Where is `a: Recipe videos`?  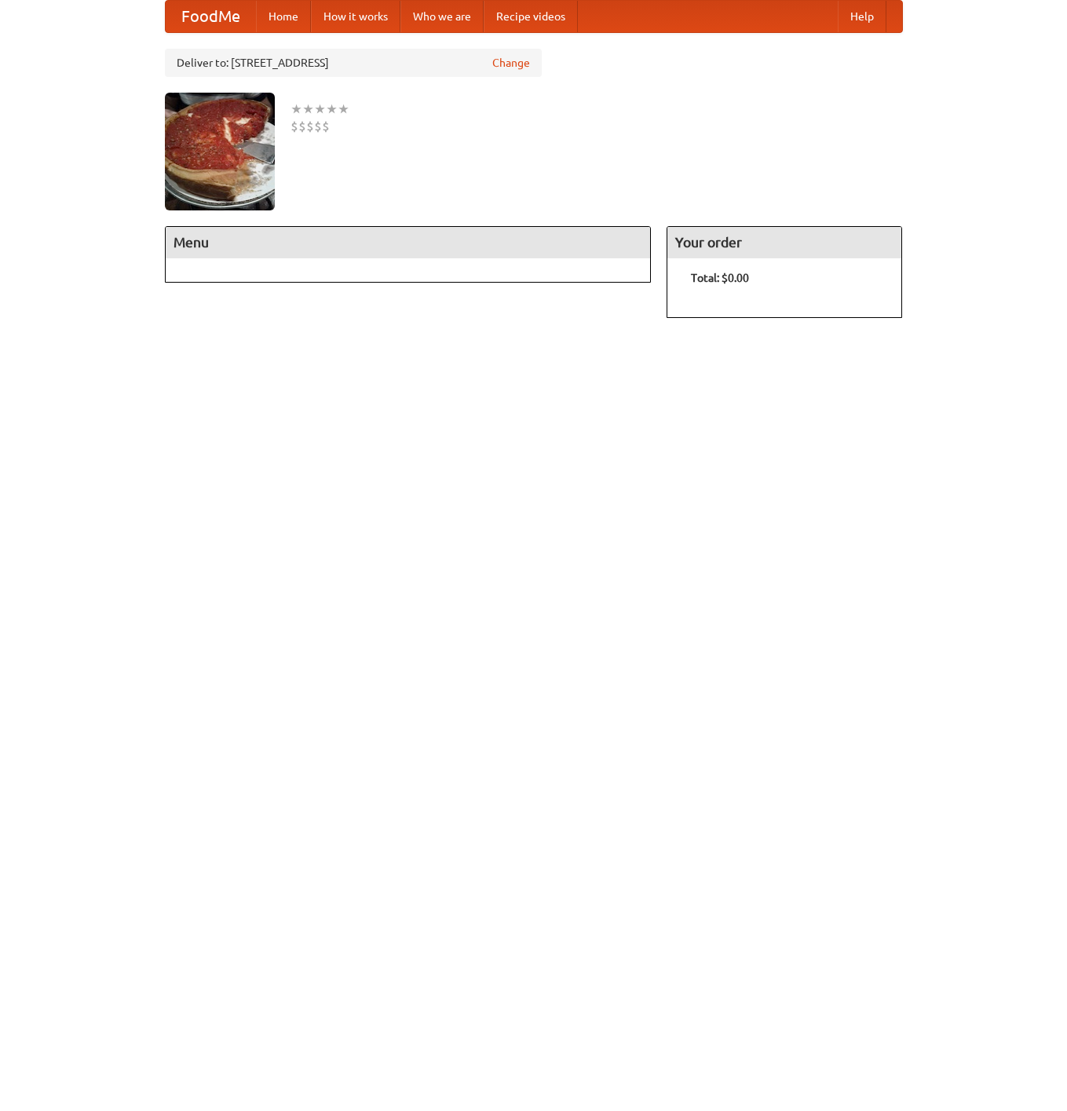
a: Recipe videos is located at coordinates (531, 16).